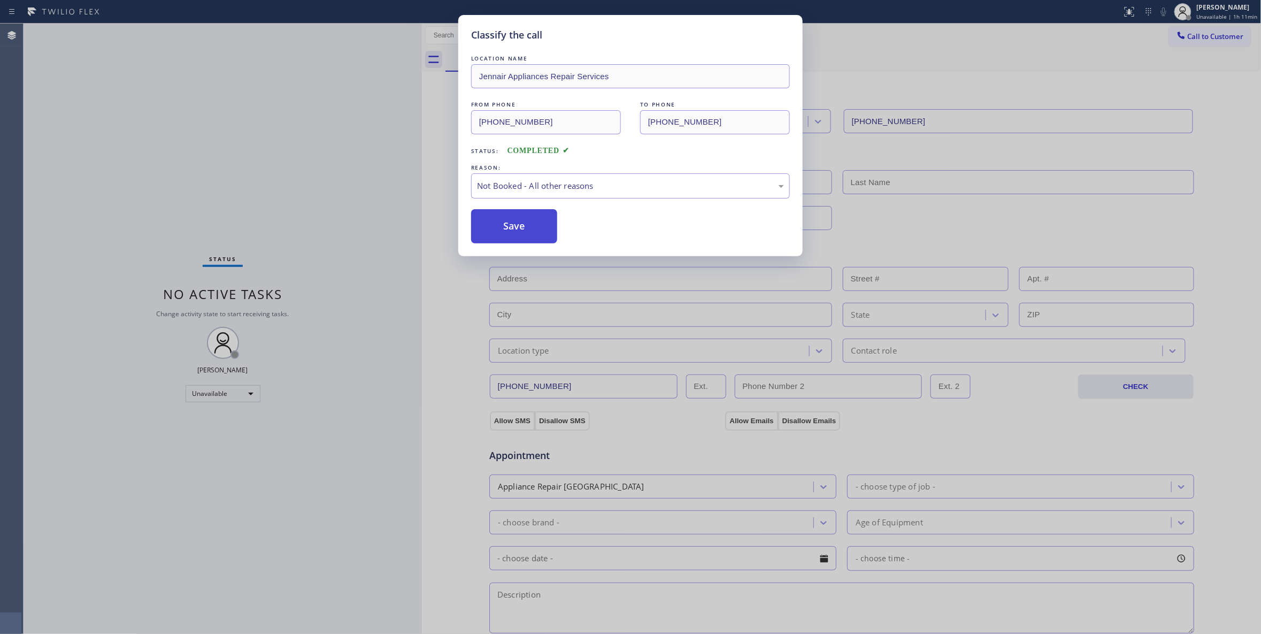 The image size is (1261, 634). What do you see at coordinates (631, 186) in the screenshot?
I see `div: Not Booked - All other reasons` at bounding box center [631, 186].